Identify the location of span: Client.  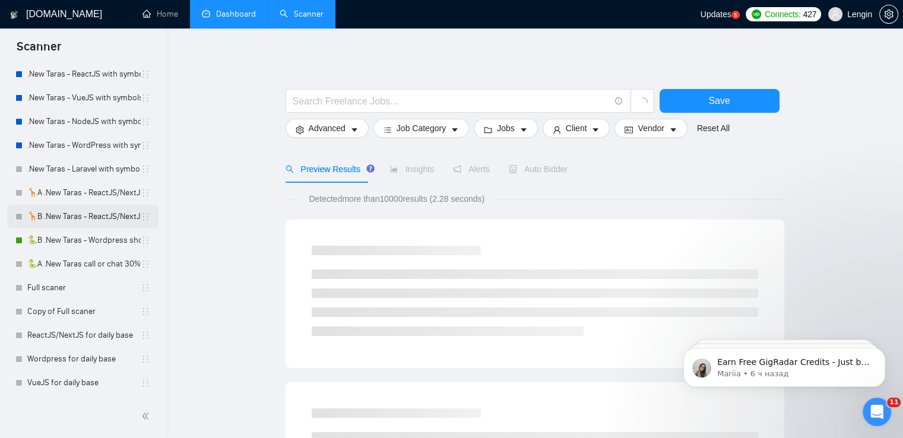
(576, 128).